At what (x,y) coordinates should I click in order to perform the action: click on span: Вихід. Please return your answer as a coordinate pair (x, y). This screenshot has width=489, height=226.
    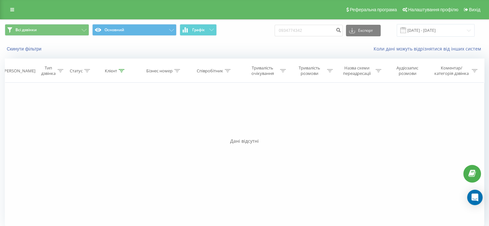
    Looking at the image, I should click on (475, 10).